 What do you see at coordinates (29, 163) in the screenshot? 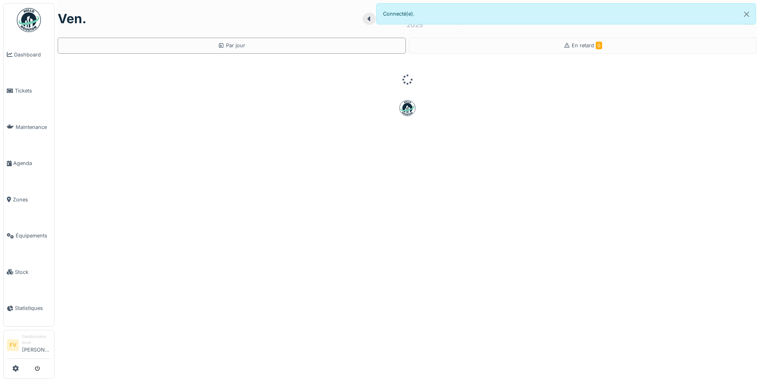
I see `a: Agenda` at bounding box center [29, 163].